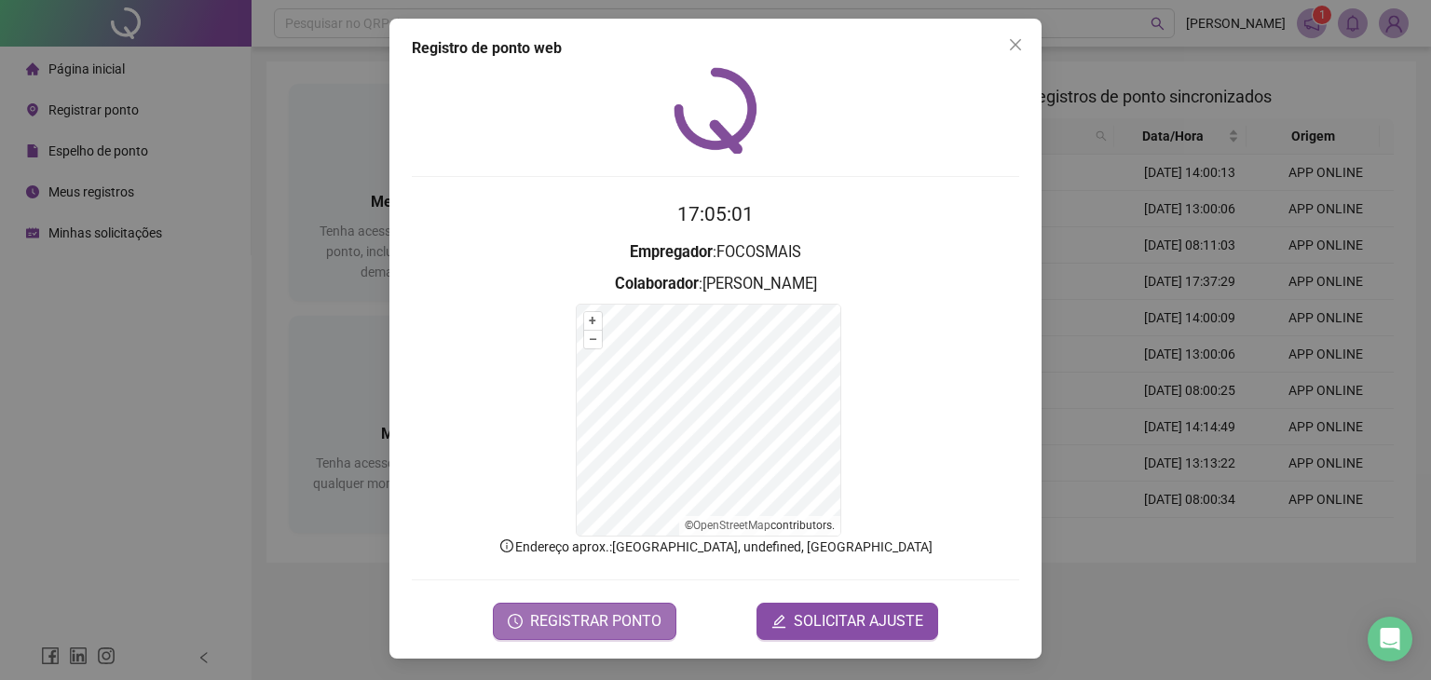 The height and width of the screenshot is (680, 1431). What do you see at coordinates (779, 621) in the screenshot?
I see `span: edit` at bounding box center [779, 621].